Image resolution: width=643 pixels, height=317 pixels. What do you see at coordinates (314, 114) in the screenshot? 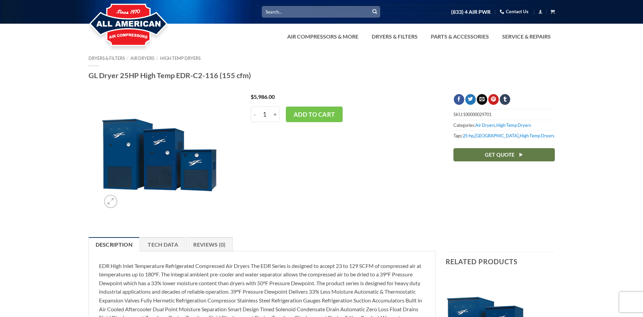
I see `button: Add to cart` at bounding box center [314, 114].